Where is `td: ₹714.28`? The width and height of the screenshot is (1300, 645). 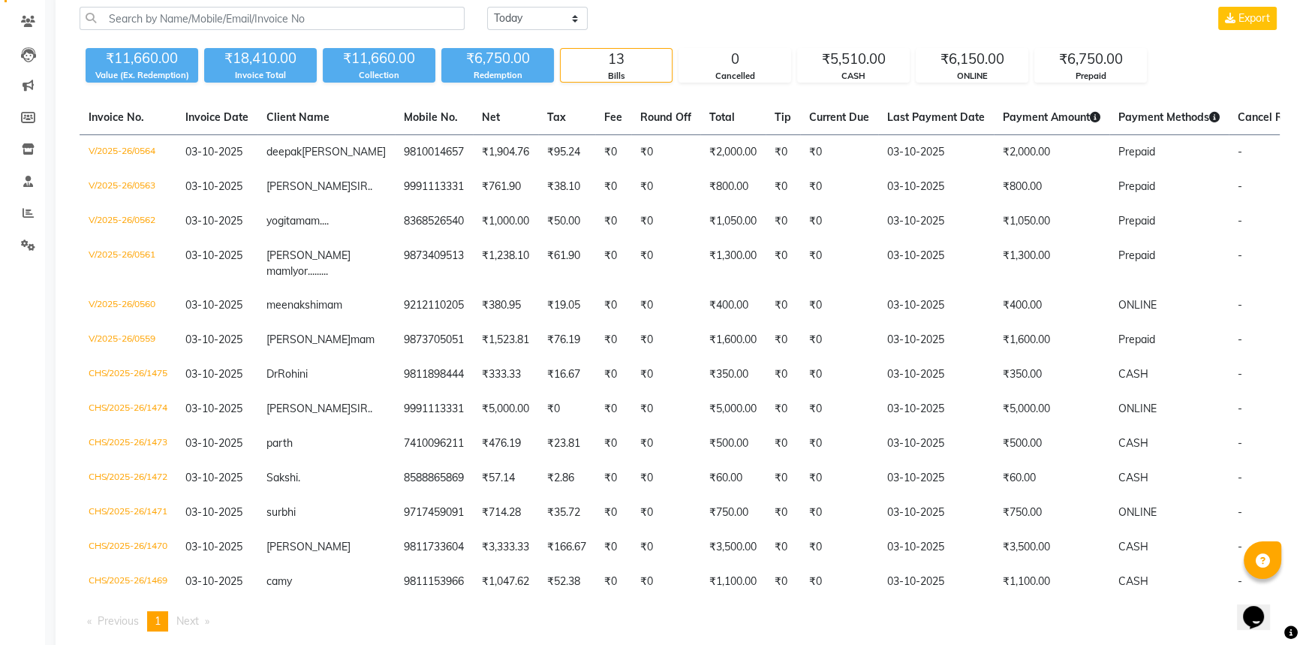
td: ₹714.28 is located at coordinates (505, 512).